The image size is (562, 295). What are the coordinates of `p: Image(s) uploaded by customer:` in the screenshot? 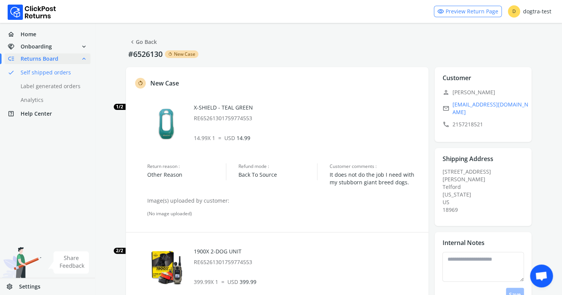 It's located at (284, 201).